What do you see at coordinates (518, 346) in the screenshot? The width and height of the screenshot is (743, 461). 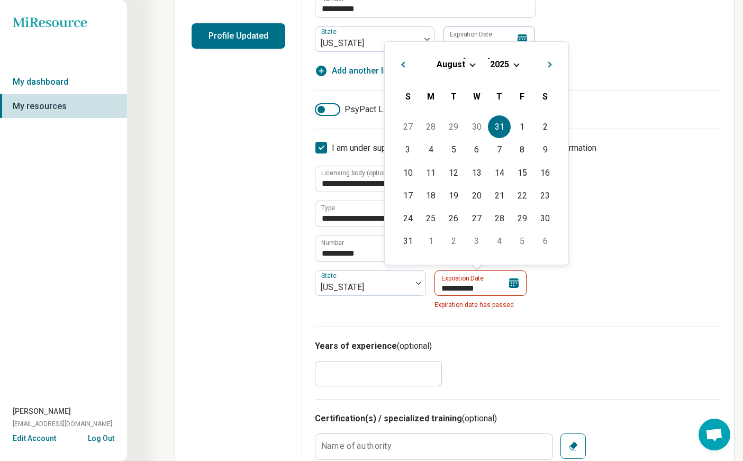 I see `h3: Years of experience` at bounding box center [518, 346].